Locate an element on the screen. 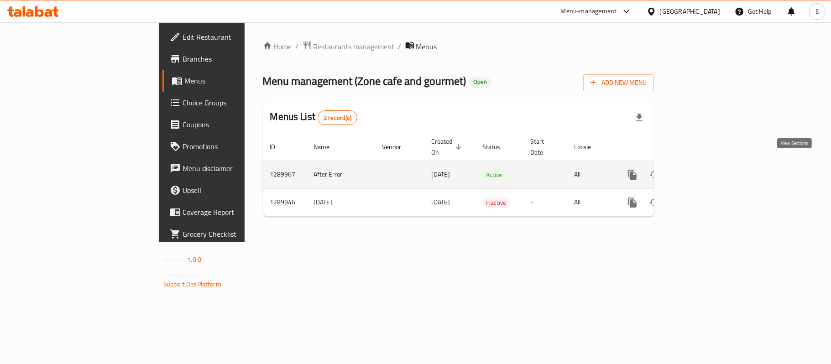  span: Menu management ( Zone cafe and gourmet ) is located at coordinates (365, 81).